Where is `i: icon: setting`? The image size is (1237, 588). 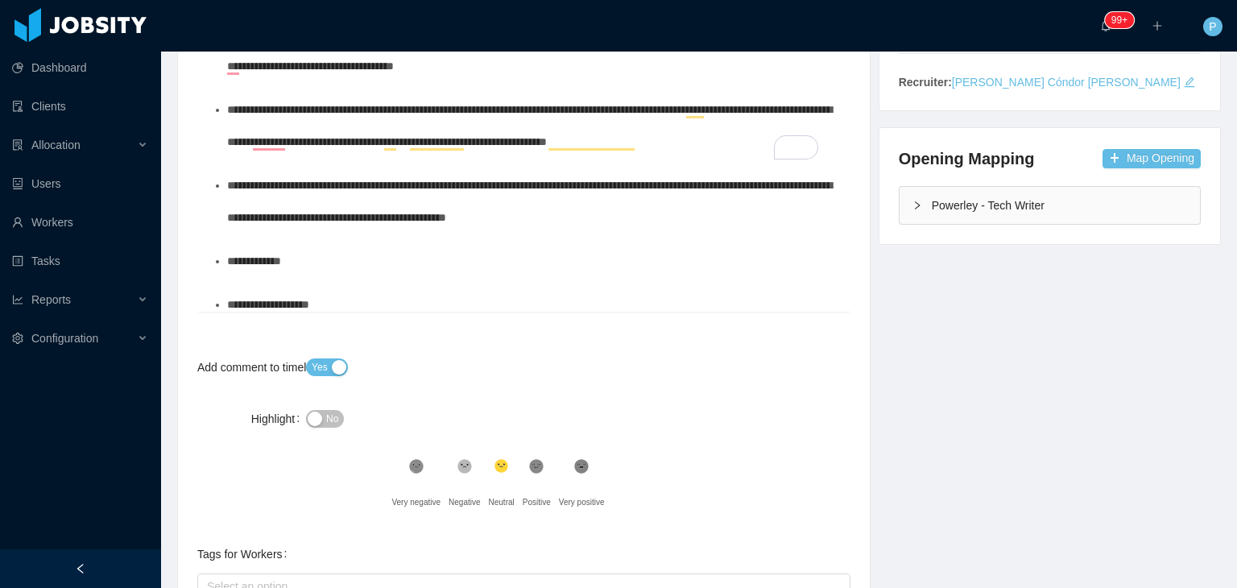
i: icon: setting is located at coordinates (18, 338).